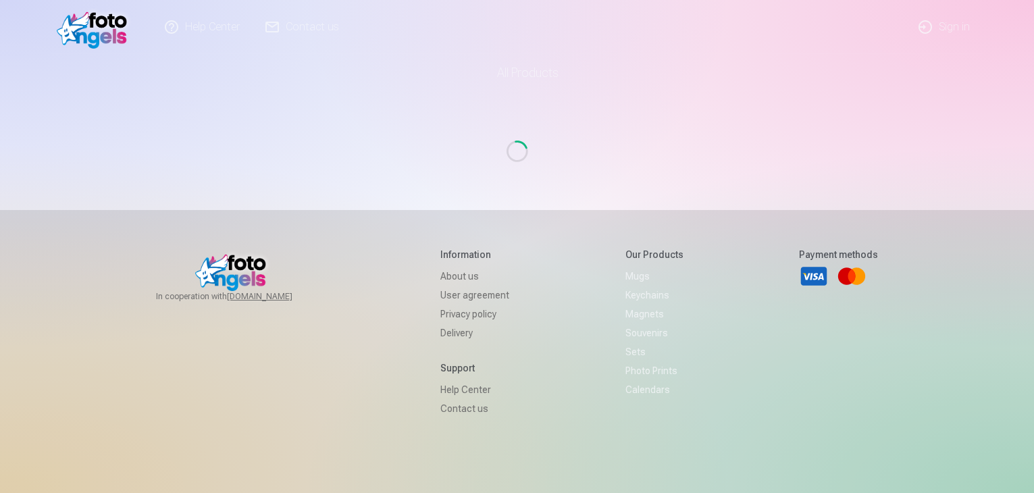 The height and width of the screenshot is (493, 1034). Describe the element at coordinates (654, 371) in the screenshot. I see `a: Photo prints` at that location.